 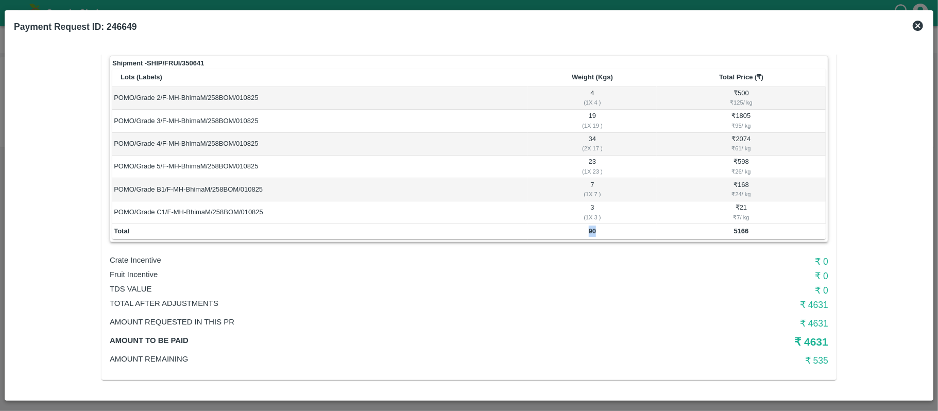 I want to click on div: ( 1 X 4 ), so click(x=592, y=103).